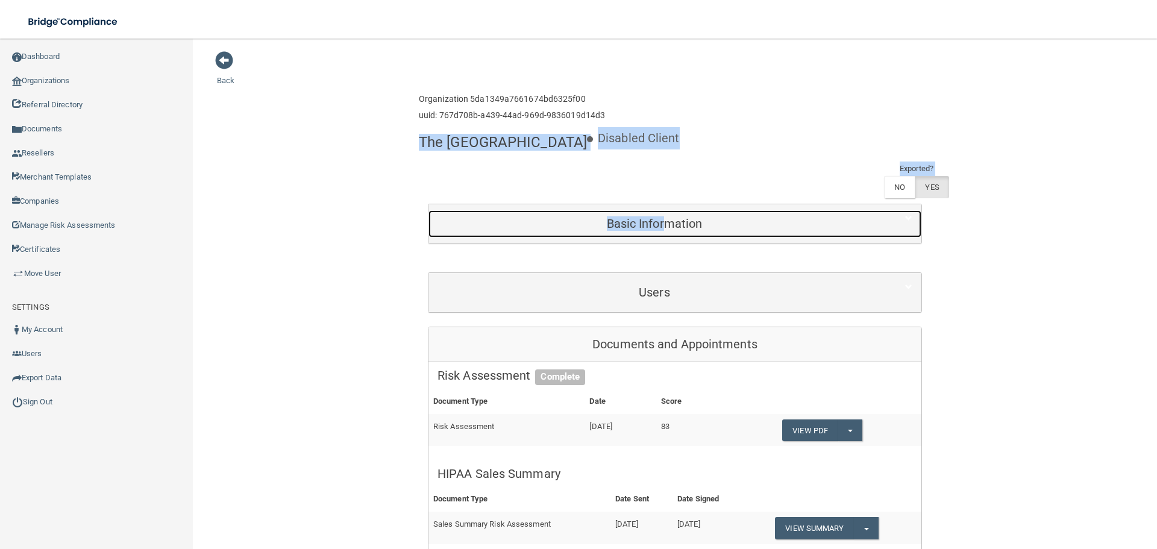 The height and width of the screenshot is (549, 1157). I want to click on h5: Basic Information, so click(654, 223).